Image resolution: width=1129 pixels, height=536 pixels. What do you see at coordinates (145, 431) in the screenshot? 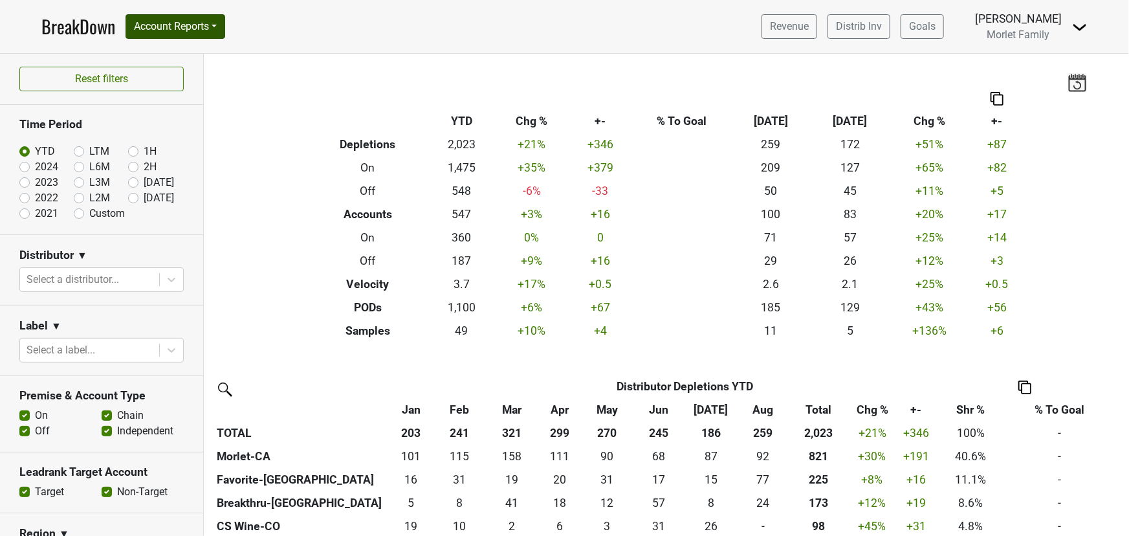
I see `label: Independent` at bounding box center [145, 431].